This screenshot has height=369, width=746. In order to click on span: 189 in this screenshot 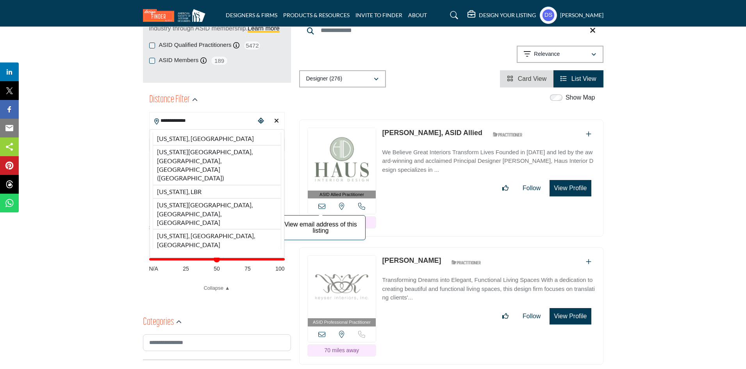, I will do `click(219, 61)`.